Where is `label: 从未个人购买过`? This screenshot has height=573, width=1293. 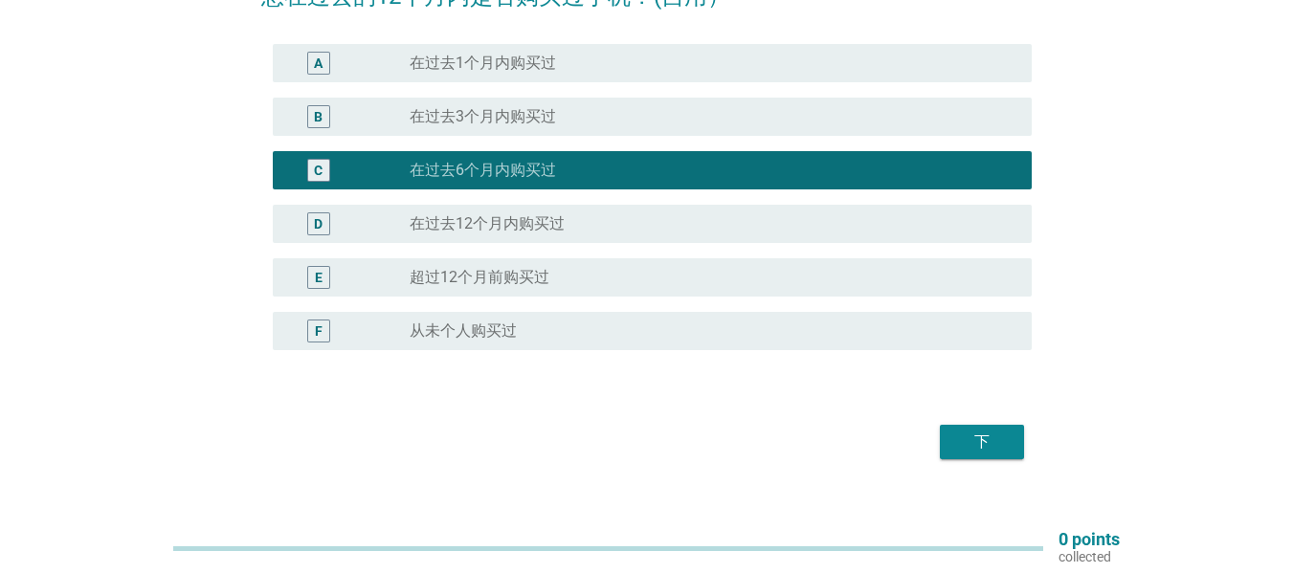
label: 从未个人购买过 is located at coordinates (463, 331).